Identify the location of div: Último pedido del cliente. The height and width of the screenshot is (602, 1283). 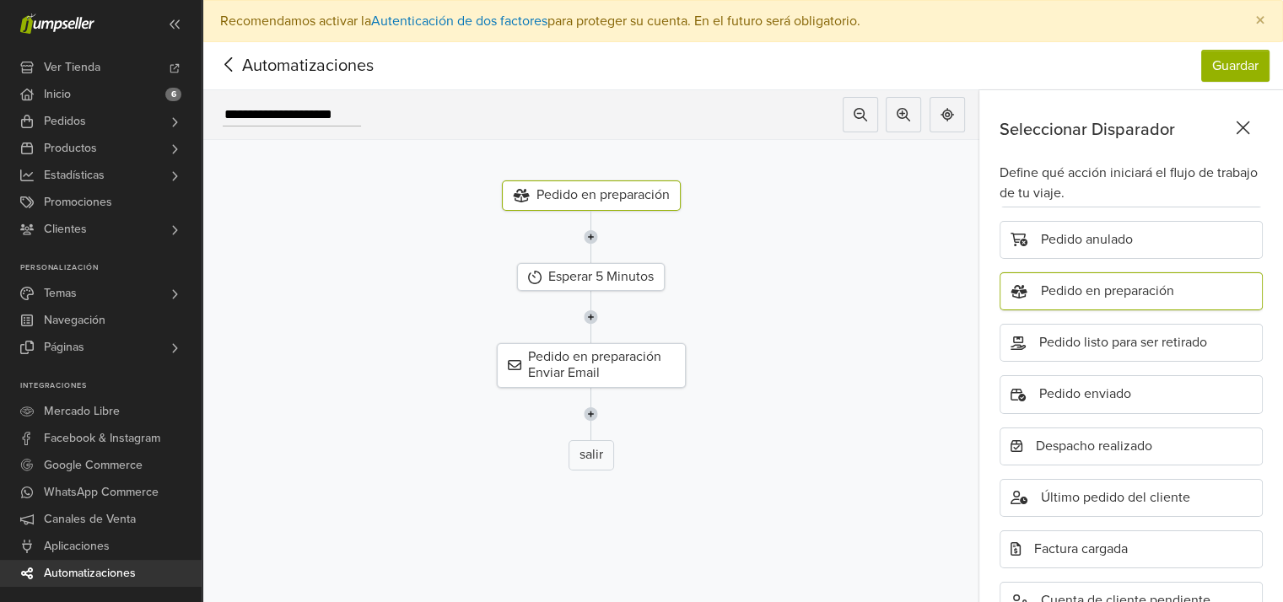
(1131, 498).